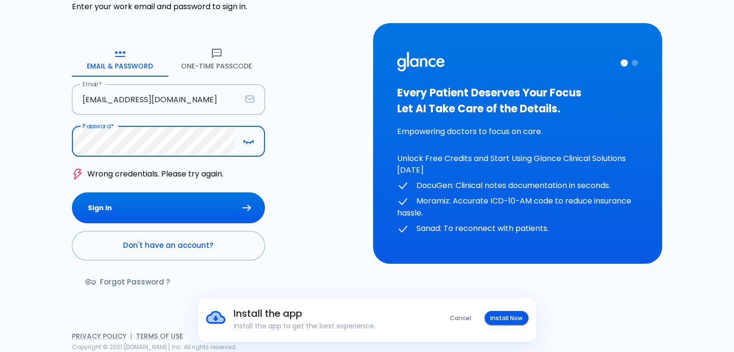 Image resolution: width=734 pixels, height=352 pixels. What do you see at coordinates (128, 282) in the screenshot?
I see `a: Forgot Password ?` at bounding box center [128, 282].